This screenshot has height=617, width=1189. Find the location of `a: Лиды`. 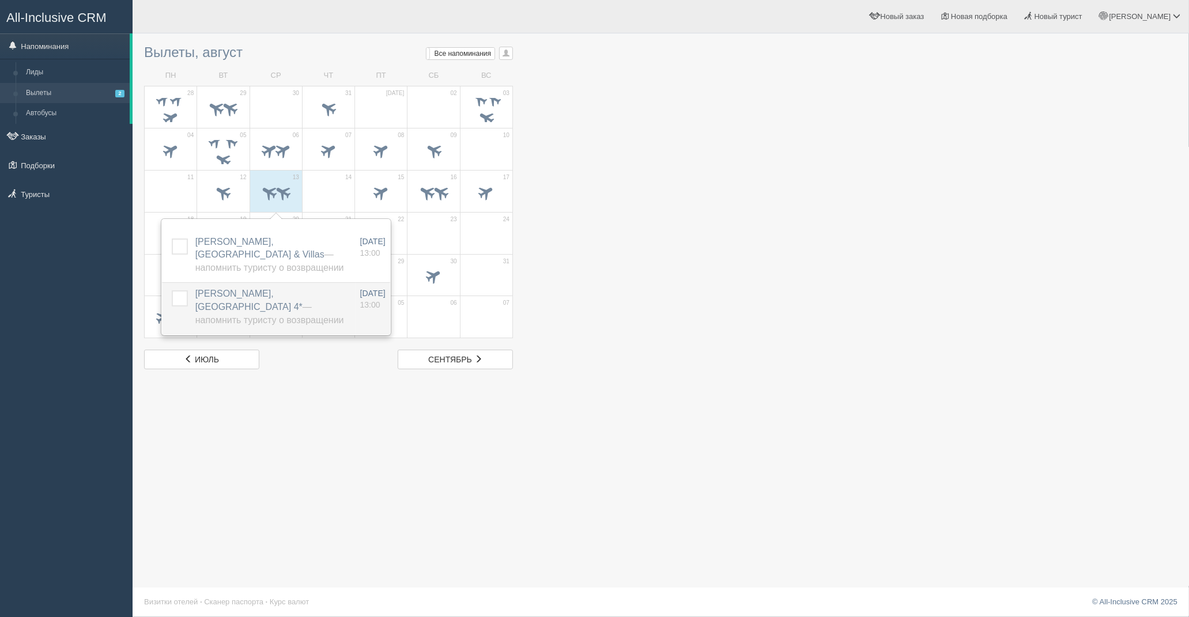

a: Лиды is located at coordinates (75, 73).